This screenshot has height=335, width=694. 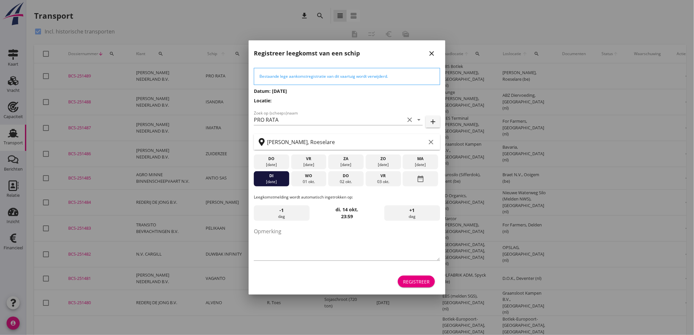 What do you see at coordinates (347, 197) in the screenshot?
I see `p: Leegkomstmelding wordt automatisch ingetrokken op:` at bounding box center [347, 197].